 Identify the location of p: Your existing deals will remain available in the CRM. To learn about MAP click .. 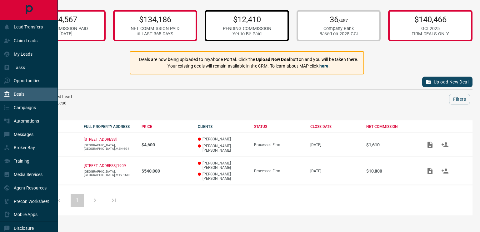
(248, 66).